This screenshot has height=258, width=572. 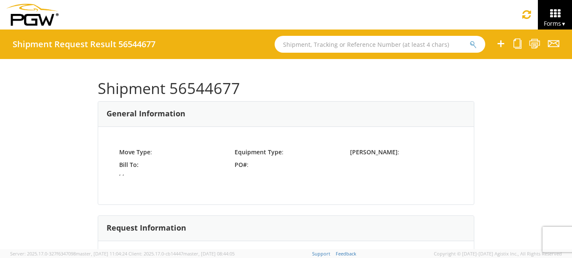 I want to click on input: Shipment, Tracking or Reference Number (at least 4 chars), so click(x=380, y=44).